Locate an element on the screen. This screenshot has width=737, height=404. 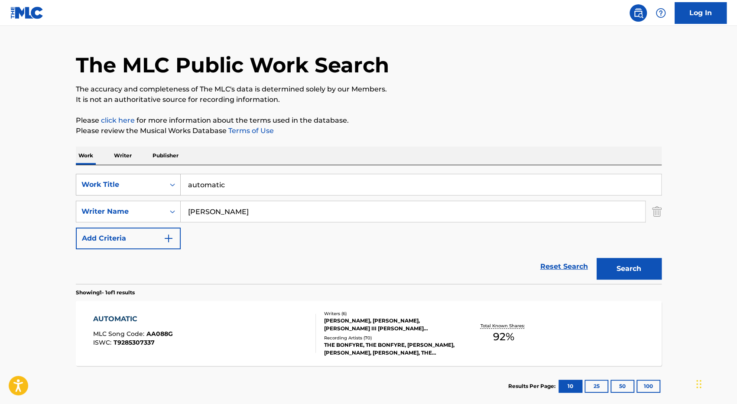
a: click here is located at coordinates (118, 120).